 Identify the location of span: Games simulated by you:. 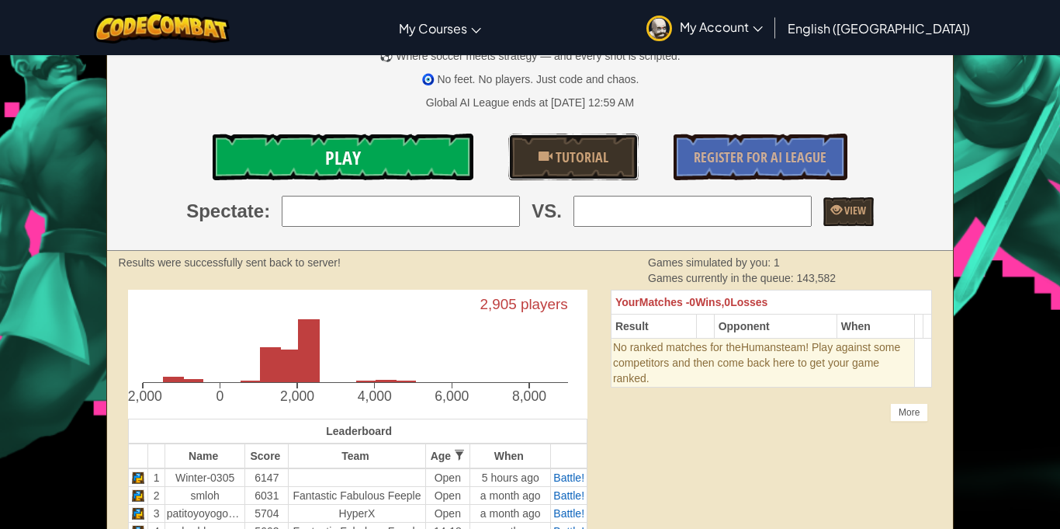
(711, 262).